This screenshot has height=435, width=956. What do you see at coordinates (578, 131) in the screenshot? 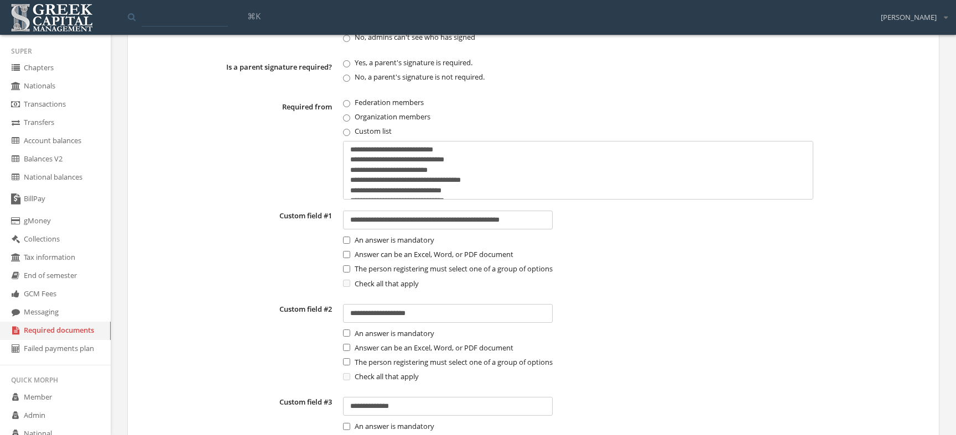
I see `label: Custom list` at bounding box center [578, 131].